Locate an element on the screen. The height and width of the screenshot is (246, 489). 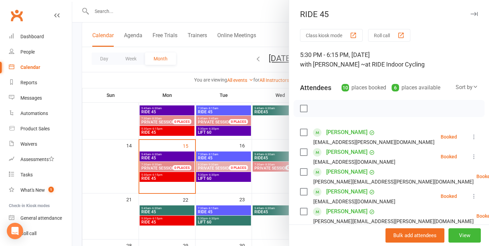
div: places booked is located at coordinates (364, 88).